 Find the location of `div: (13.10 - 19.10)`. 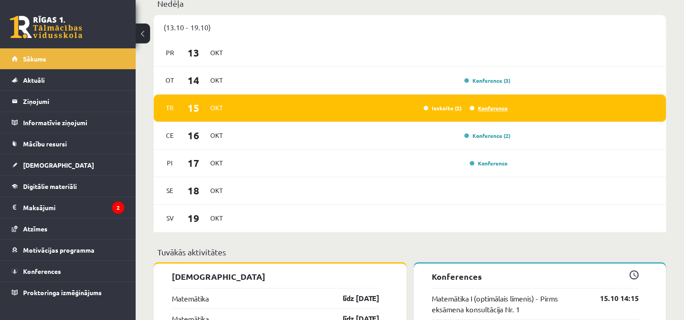

div: (13.10 - 19.10) is located at coordinates (409, 27).